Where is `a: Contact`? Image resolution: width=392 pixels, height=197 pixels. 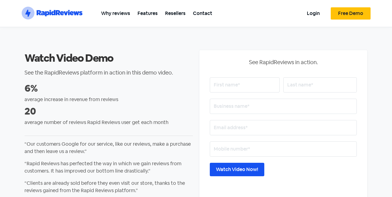 a: Contact is located at coordinates (202, 13).